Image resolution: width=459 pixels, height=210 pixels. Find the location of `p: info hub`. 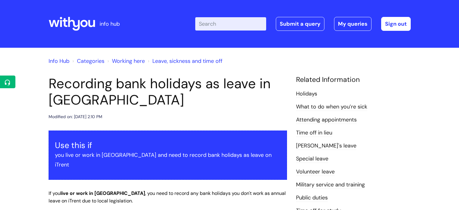

p: info hub is located at coordinates (109, 24).